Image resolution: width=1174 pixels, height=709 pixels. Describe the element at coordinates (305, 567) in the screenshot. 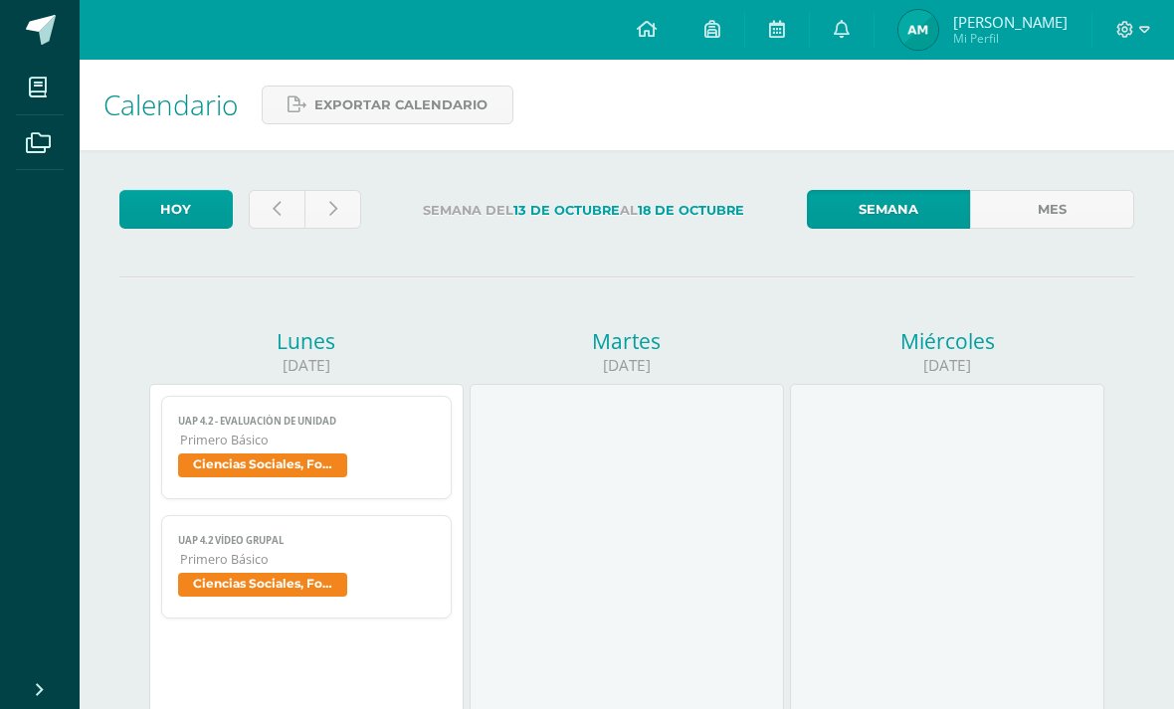

I see `a: UAP 4.2 Vídeo GrupalPrimero BásicoCiencias Sociales, Formación Ciudadana e Interculturalidad` at that location.